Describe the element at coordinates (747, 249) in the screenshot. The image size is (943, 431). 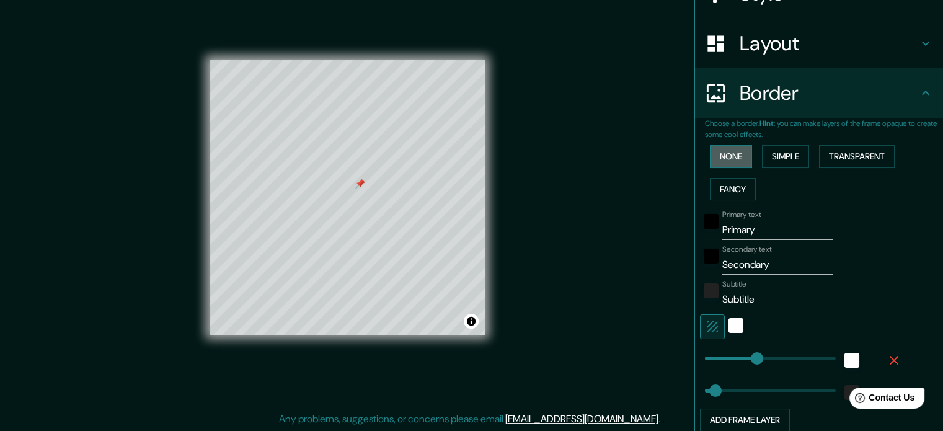
I see `label: Secondary text` at that location.